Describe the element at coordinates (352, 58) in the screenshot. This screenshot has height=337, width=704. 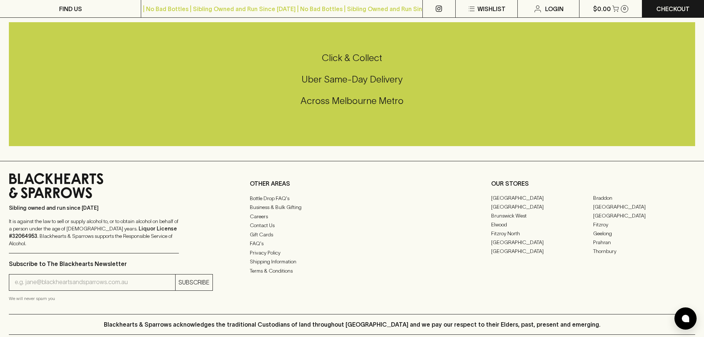
I see `h5: Click & Collect` at that location.